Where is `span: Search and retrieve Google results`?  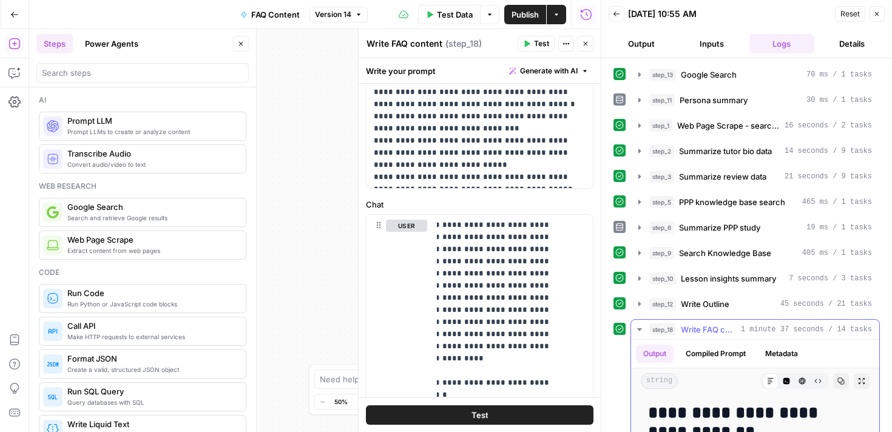
span: Search and retrieve Google results is located at coordinates (152, 218).